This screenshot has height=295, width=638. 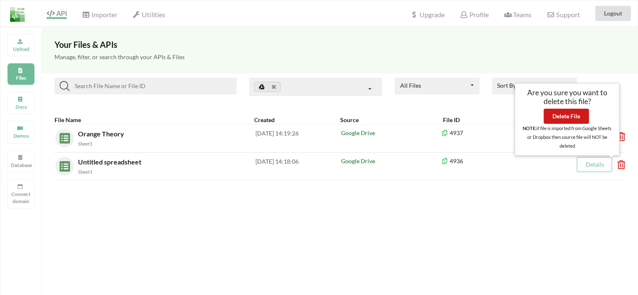 What do you see at coordinates (503, 133) in the screenshot?
I see `p: 4937` at bounding box center [503, 133].